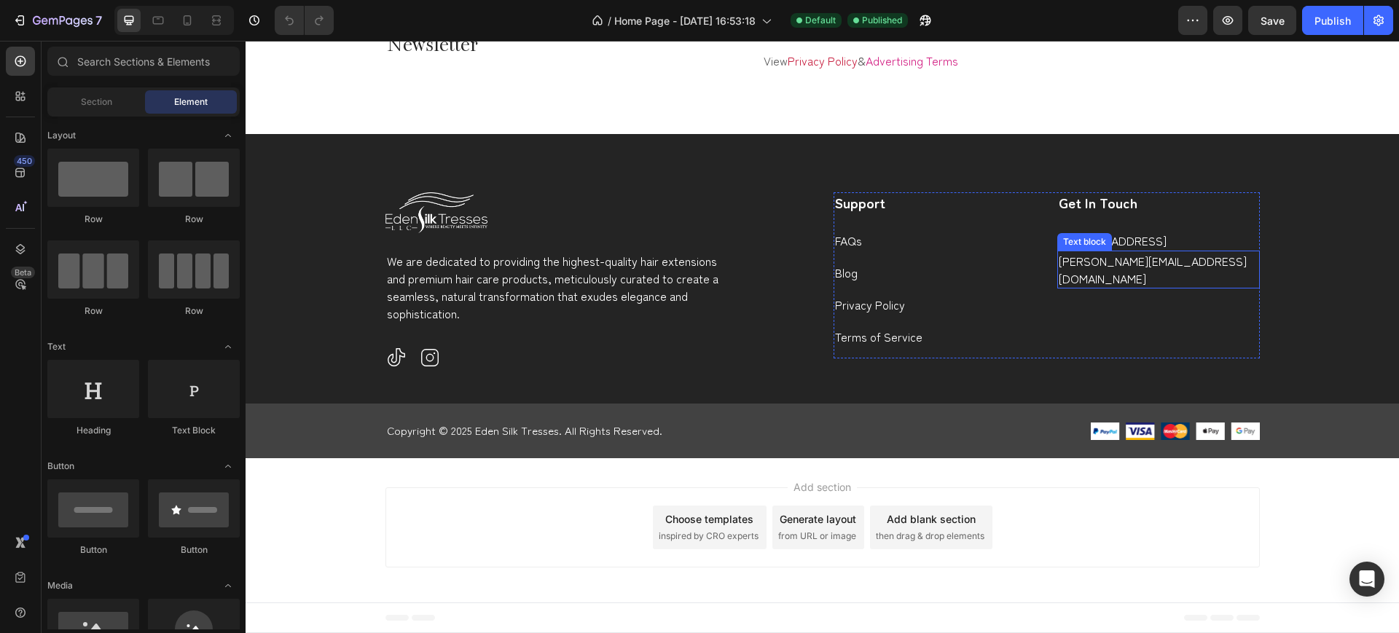 The image size is (1399, 633). What do you see at coordinates (689, 200) in the screenshot?
I see `p: FAQs` at bounding box center [689, 200].